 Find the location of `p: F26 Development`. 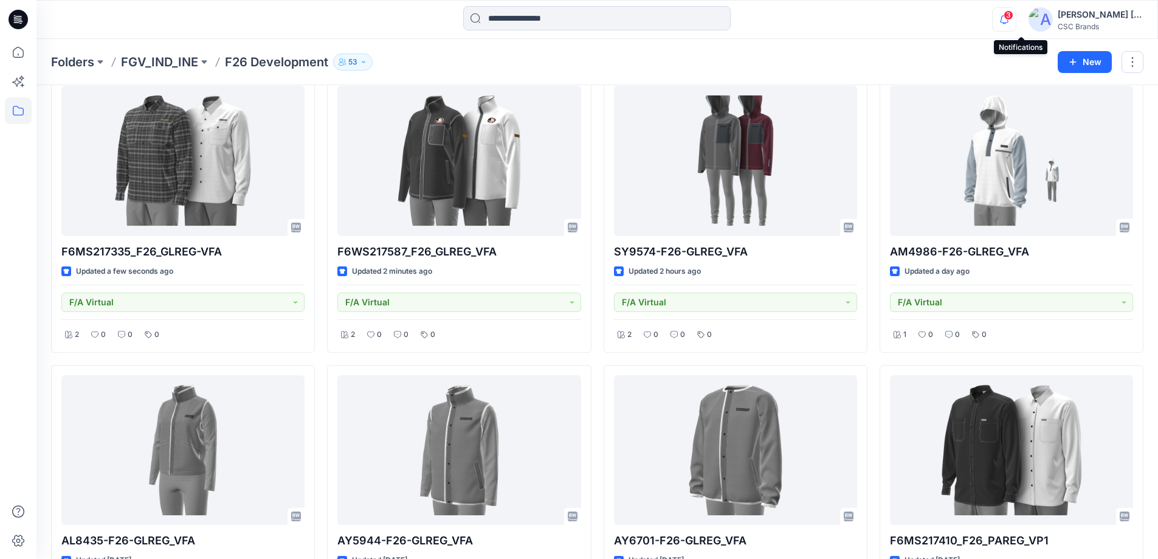

p: F26 Development is located at coordinates (277, 62).